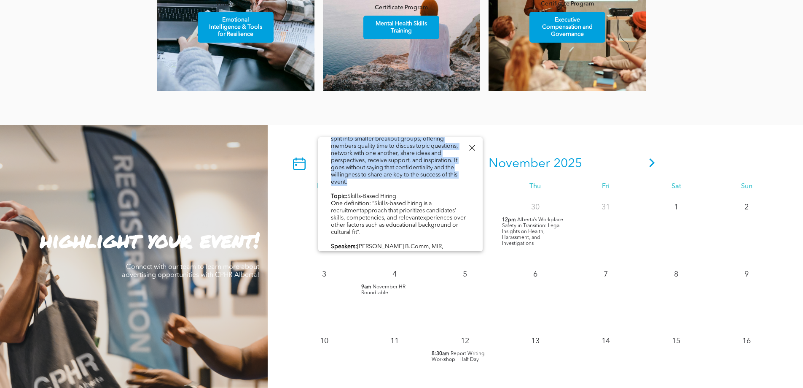 This screenshot has height=388, width=803. What do you see at coordinates (568, 27) in the screenshot?
I see `span: Executive Compensation and Governance` at bounding box center [568, 27].